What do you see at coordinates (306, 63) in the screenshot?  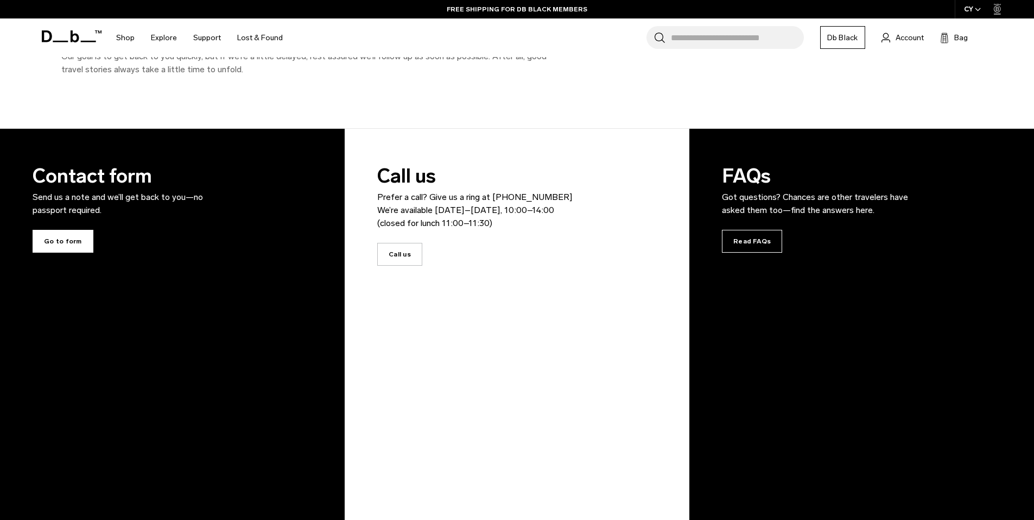 I see `p: Our goal is to get back to you quickly, but if we’re a little delayed, rest assured we’ll follow ...` at bounding box center [306, 63].